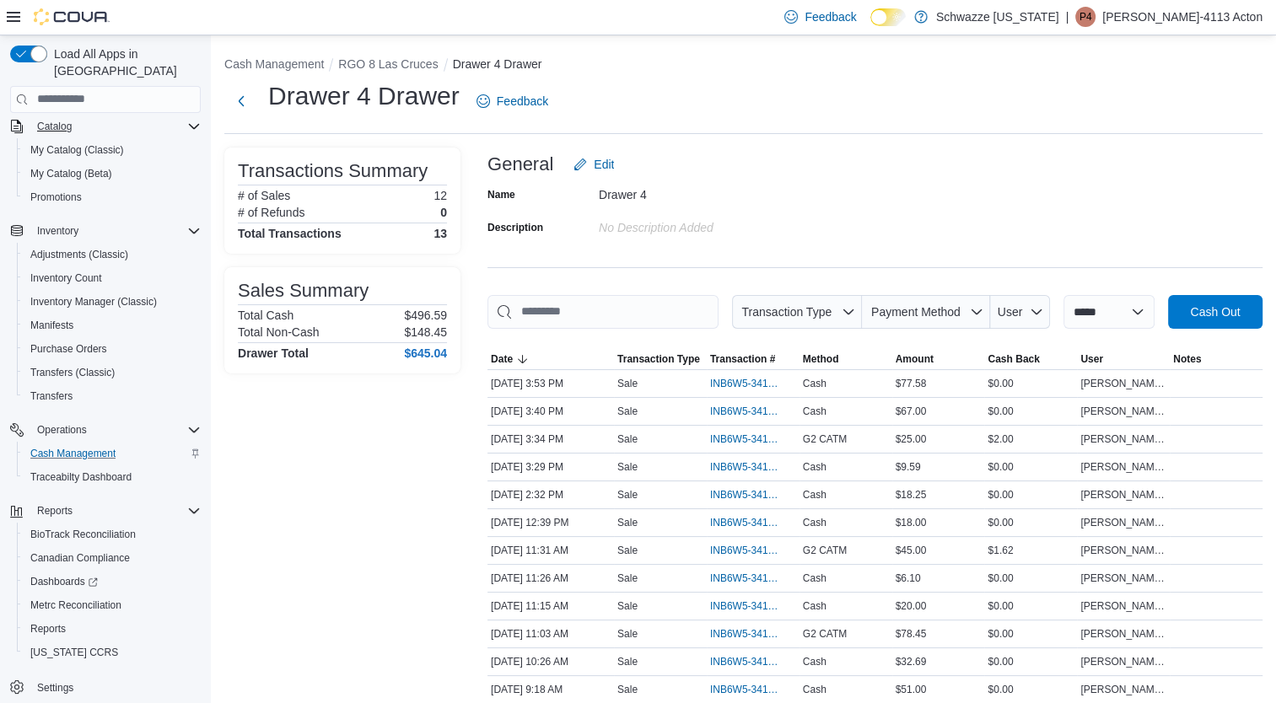 The image size is (1276, 703). Describe the element at coordinates (753, 634) in the screenshot. I see `button: INB6W5-3415158` at that location.